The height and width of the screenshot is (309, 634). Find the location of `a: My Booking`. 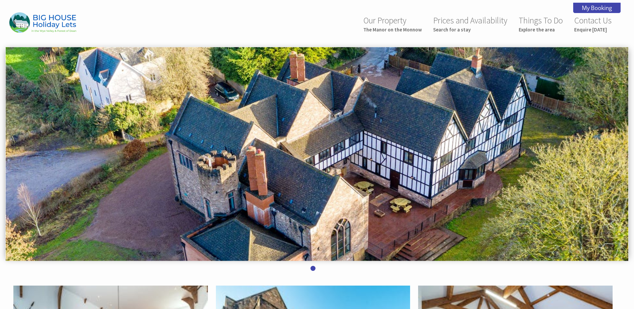

a: My Booking is located at coordinates (596, 8).